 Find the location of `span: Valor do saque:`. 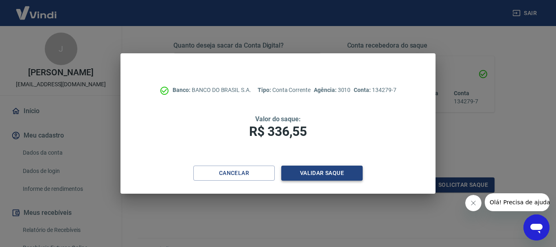

span: Valor do saque: is located at coordinates (278, 119).